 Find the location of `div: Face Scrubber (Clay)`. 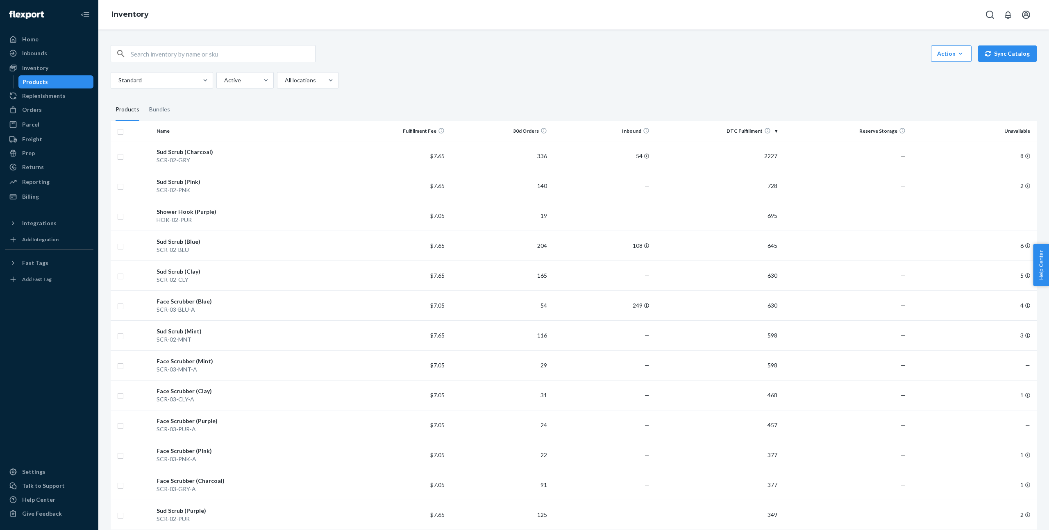

div: Face Scrubber (Clay) is located at coordinates (249, 391).